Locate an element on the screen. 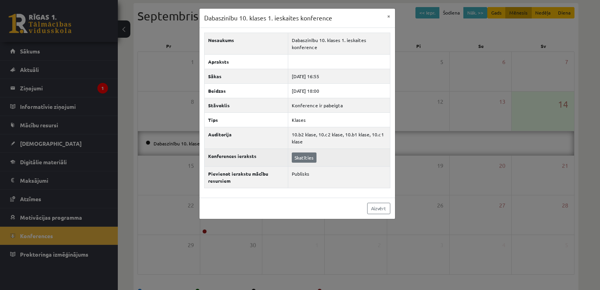 This screenshot has height=290, width=600. th: Stāvoklis is located at coordinates (246, 105).